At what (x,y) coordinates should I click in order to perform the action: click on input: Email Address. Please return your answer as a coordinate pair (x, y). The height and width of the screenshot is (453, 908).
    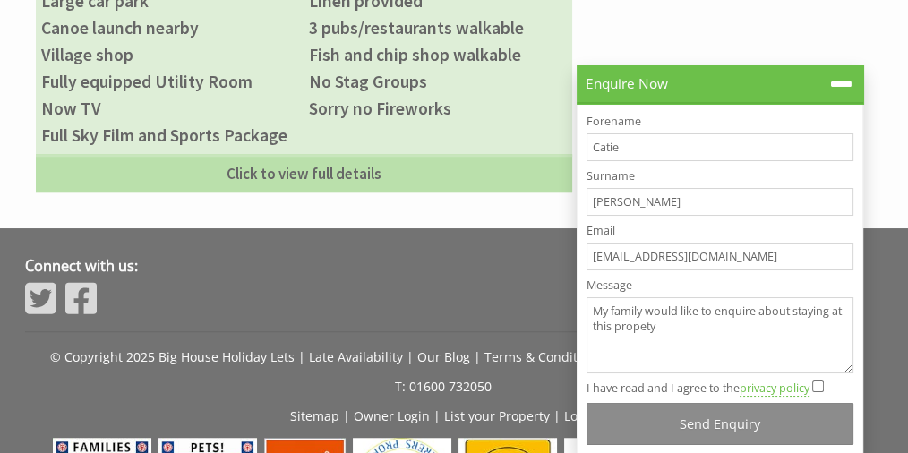
    Looking at the image, I should click on (720, 256).